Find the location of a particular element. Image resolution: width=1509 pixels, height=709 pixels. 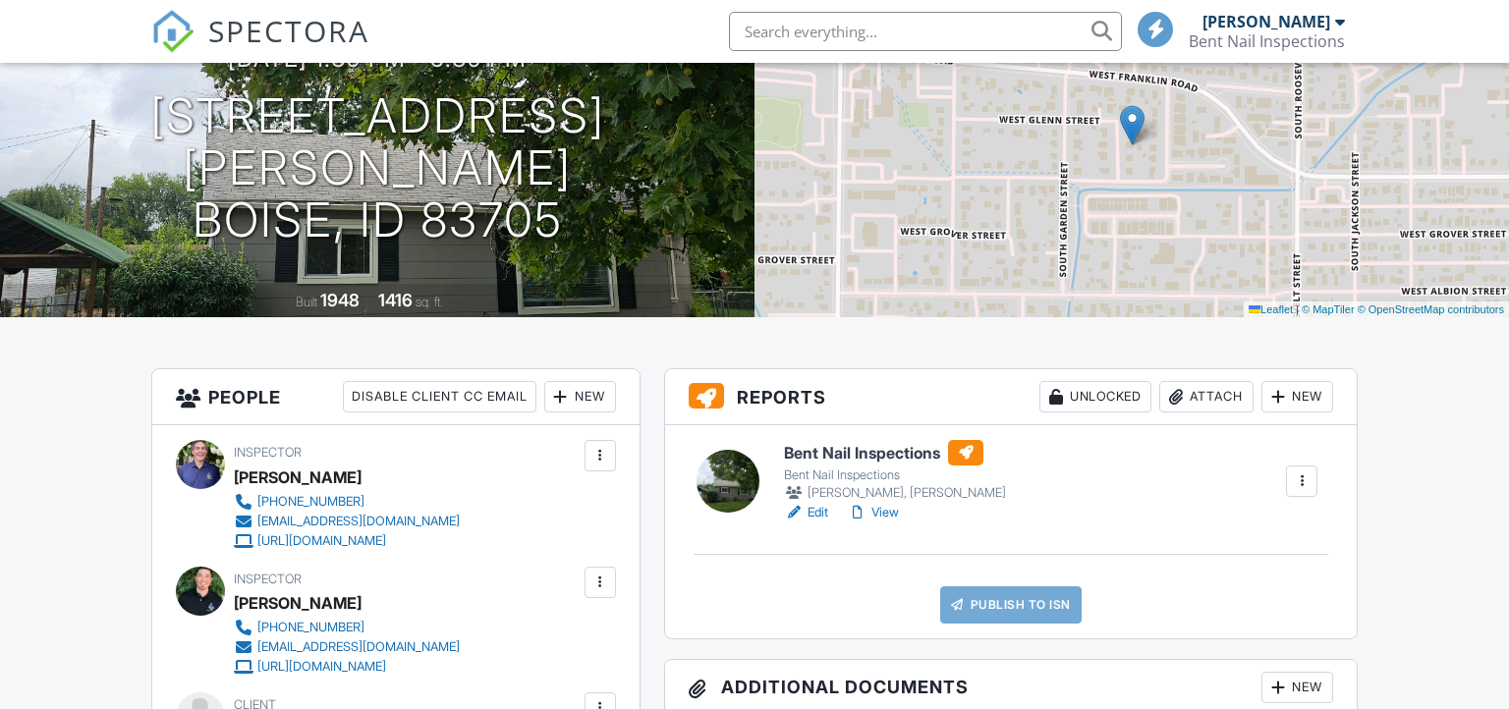

a: © MapTiler is located at coordinates (1328, 309).